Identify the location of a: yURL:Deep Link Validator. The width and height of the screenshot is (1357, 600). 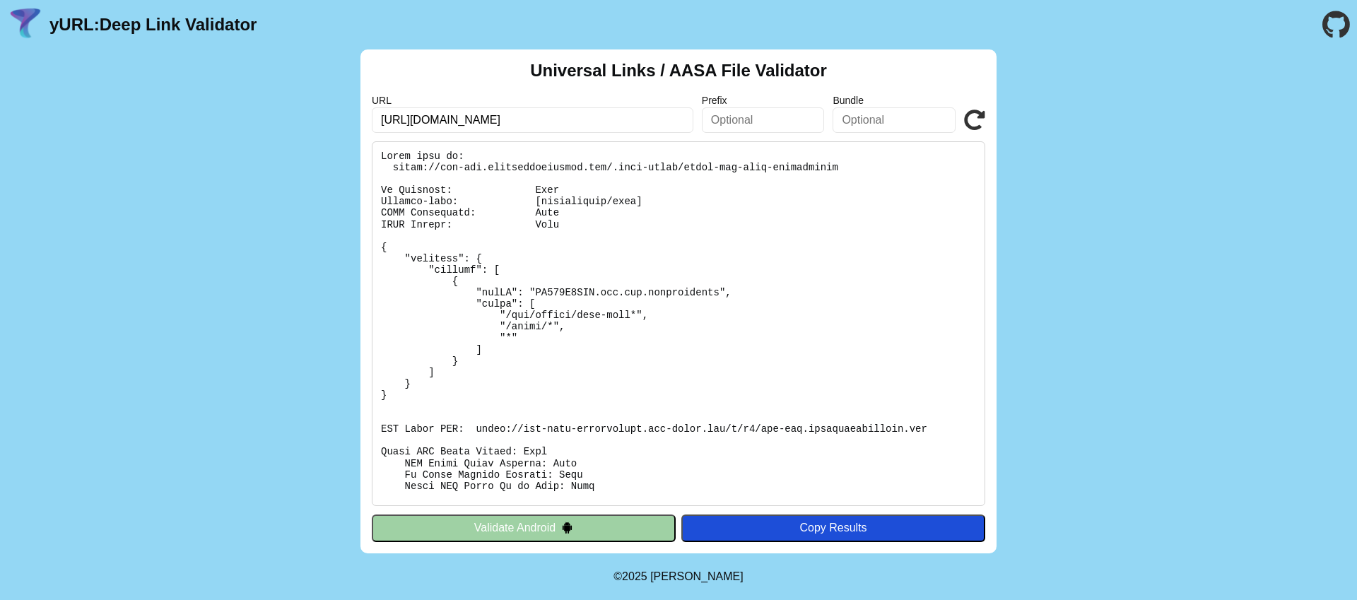
(153, 25).